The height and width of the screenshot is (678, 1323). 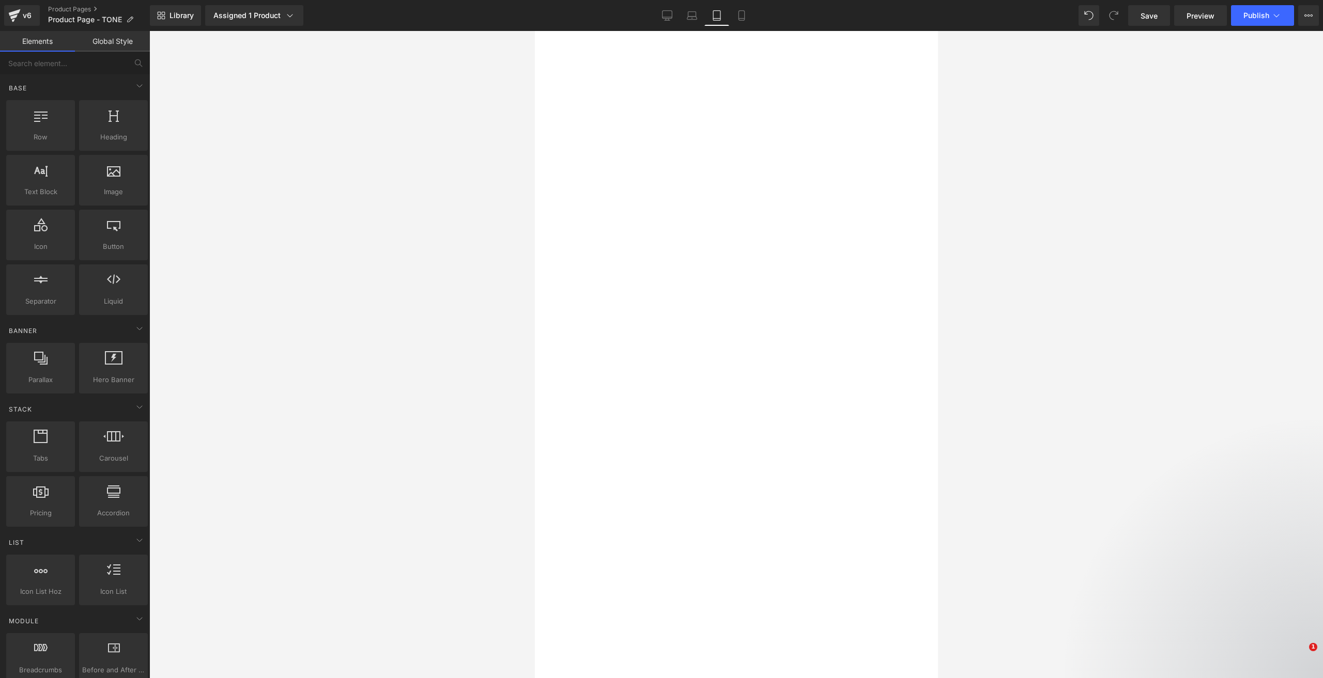 What do you see at coordinates (85, 20) in the screenshot?
I see `span: Product Page - TONE` at bounding box center [85, 20].